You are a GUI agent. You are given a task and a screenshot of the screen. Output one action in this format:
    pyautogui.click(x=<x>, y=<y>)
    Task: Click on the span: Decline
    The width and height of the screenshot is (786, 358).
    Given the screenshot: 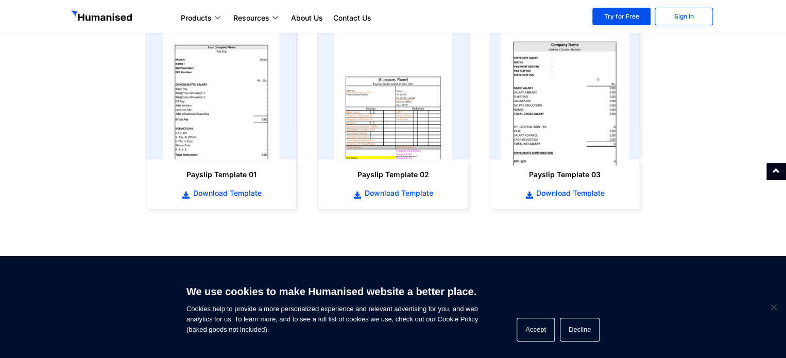 What is the action you would take?
    pyautogui.click(x=774, y=307)
    